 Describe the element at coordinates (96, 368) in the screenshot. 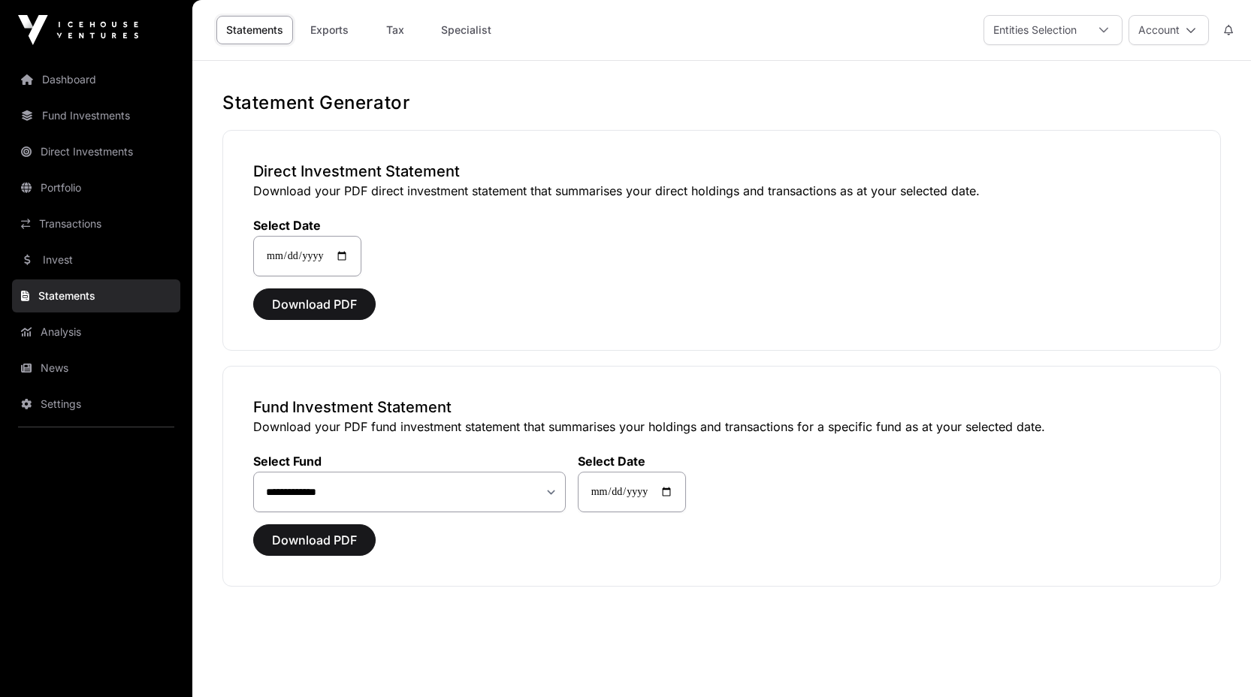

I see `a: News` at that location.